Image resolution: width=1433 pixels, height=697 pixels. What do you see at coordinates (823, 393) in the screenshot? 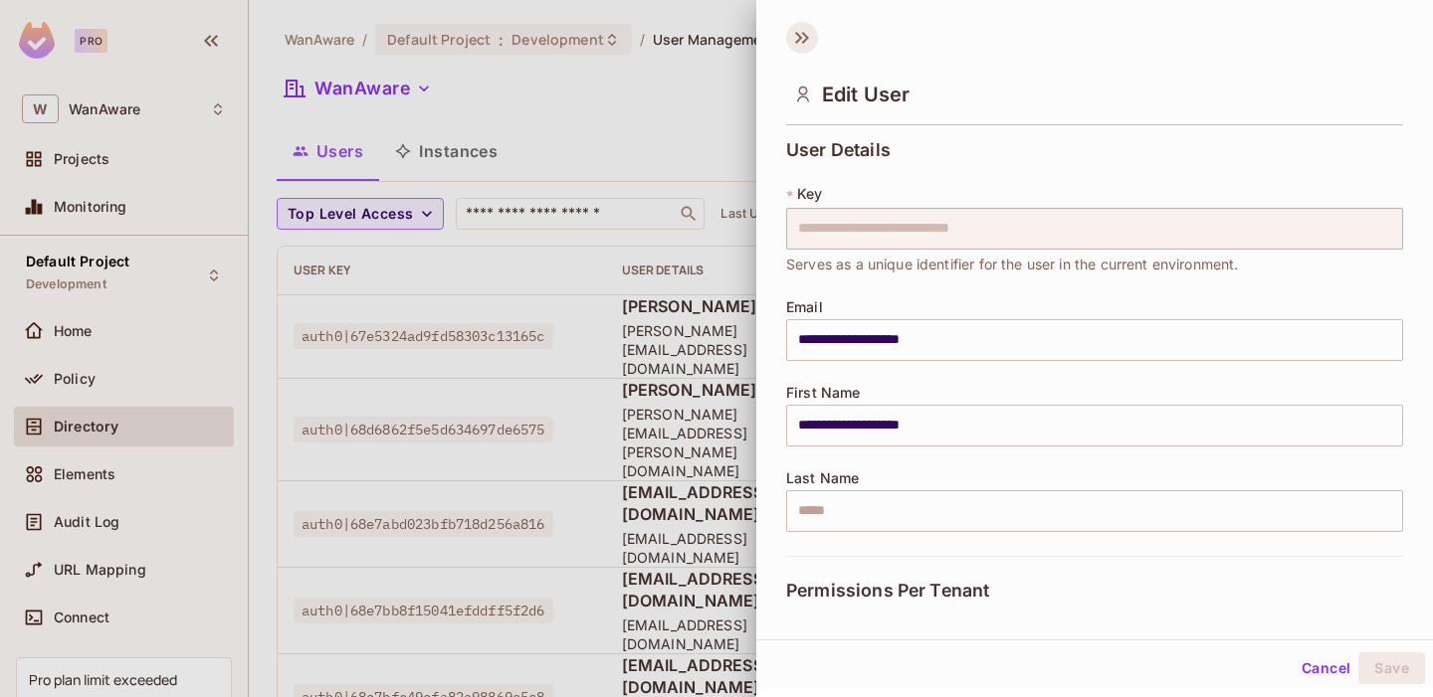
I see `span: First Name` at bounding box center [823, 393].